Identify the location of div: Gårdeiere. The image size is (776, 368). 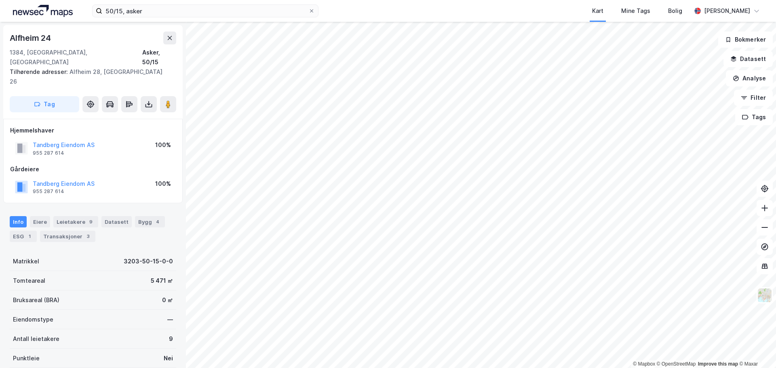
(93, 169).